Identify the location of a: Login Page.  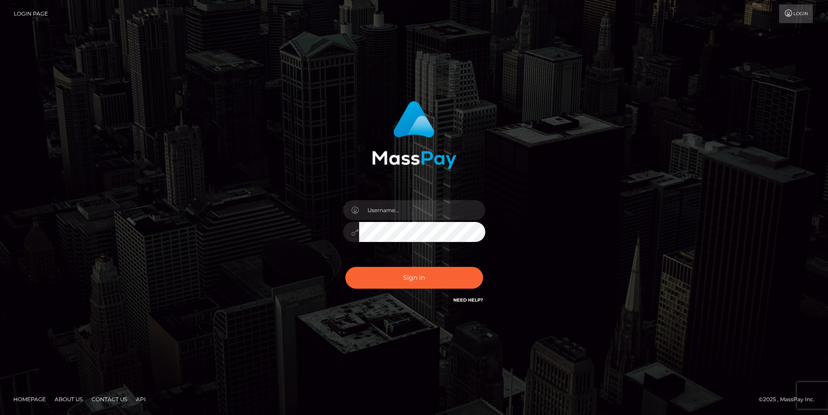
(31, 14).